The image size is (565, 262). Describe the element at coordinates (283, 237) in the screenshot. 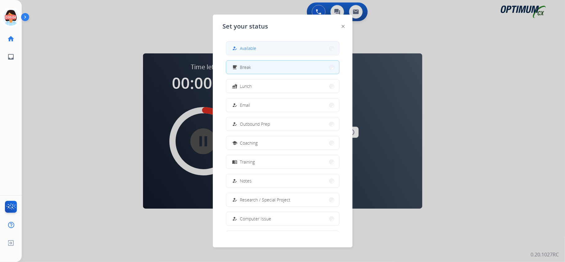

I see `button: Internet Issue` at that location.